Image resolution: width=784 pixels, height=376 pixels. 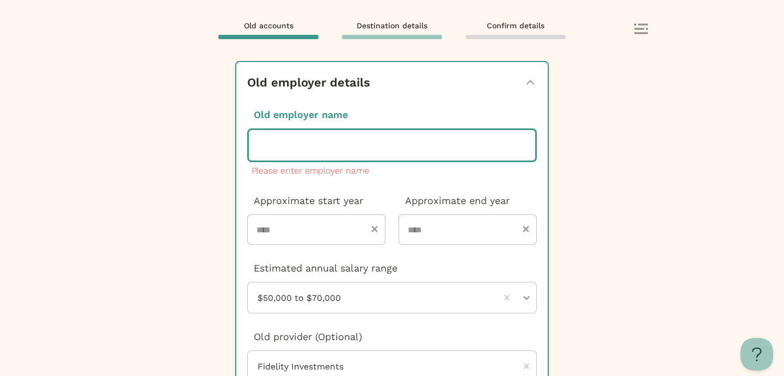 I want to click on span: Confirm details, so click(x=516, y=26).